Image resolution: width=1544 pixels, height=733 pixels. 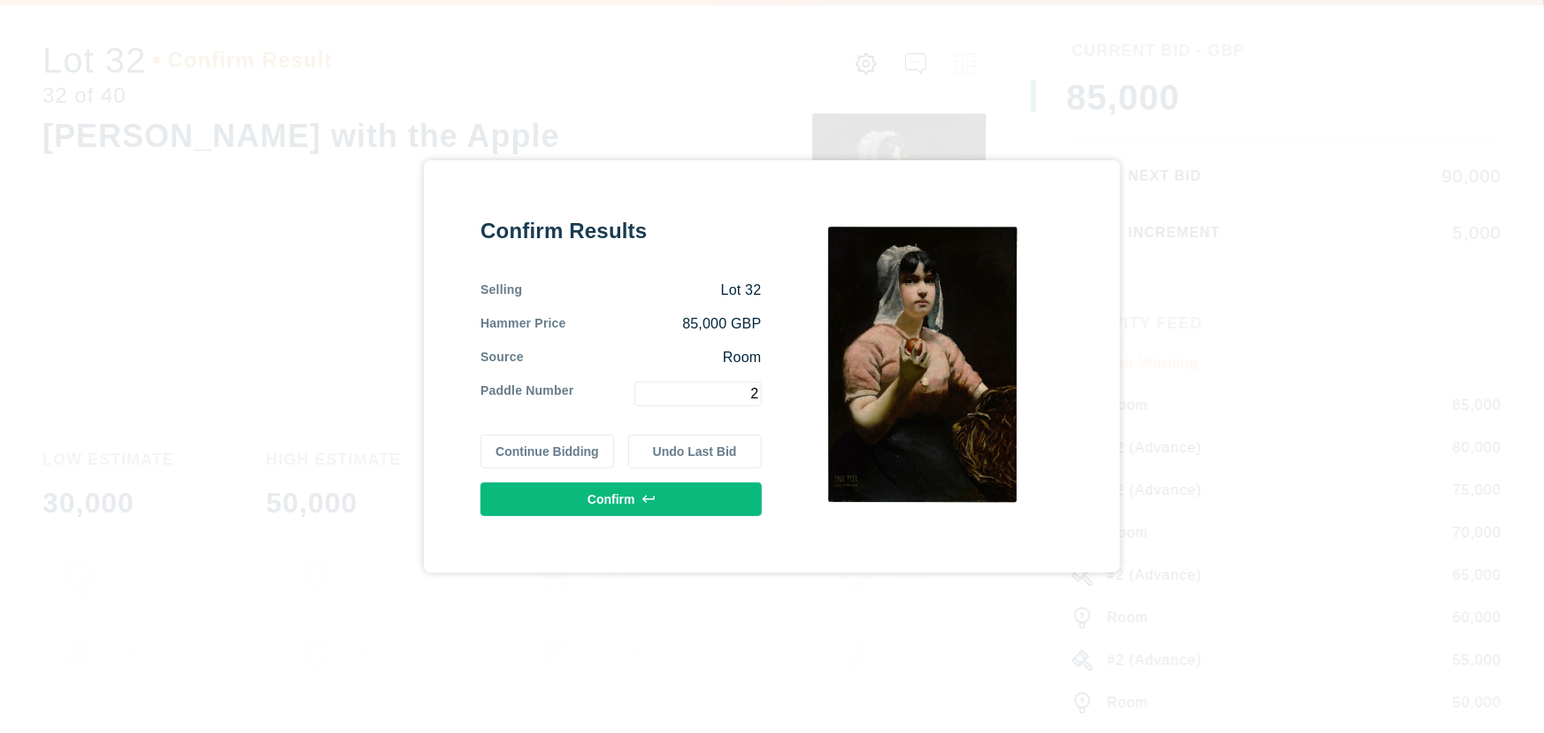 What do you see at coordinates (664, 324) in the screenshot?
I see `div: 85,000 GBP` at bounding box center [664, 324].